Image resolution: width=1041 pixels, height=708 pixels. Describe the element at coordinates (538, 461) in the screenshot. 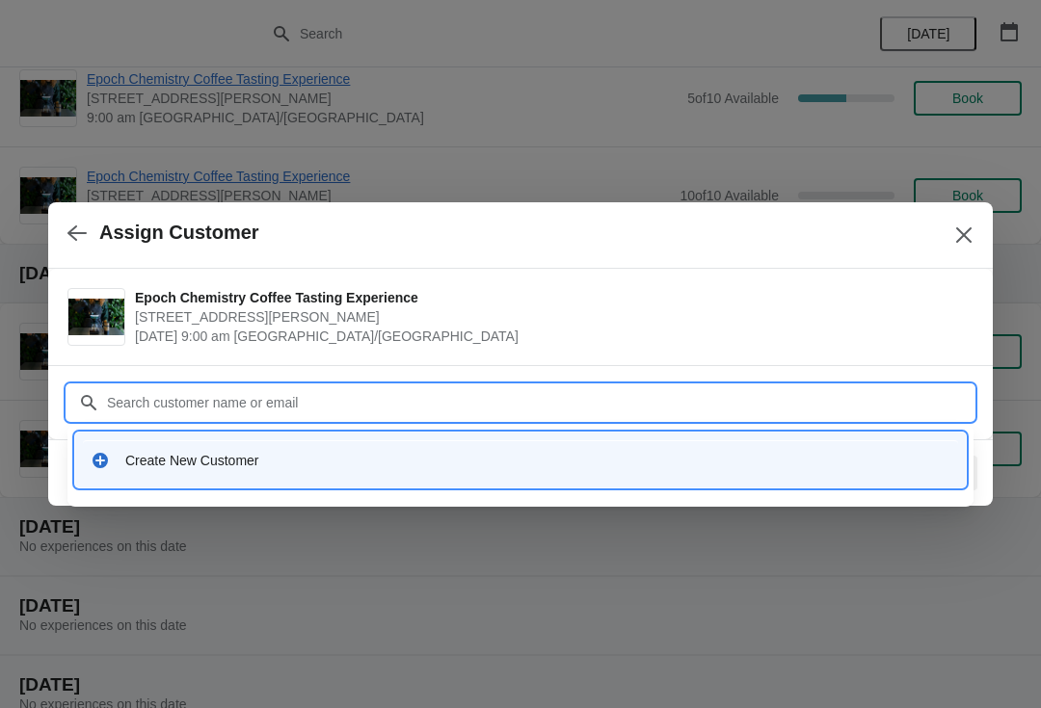

I see `div: Create New Customer` at that location.